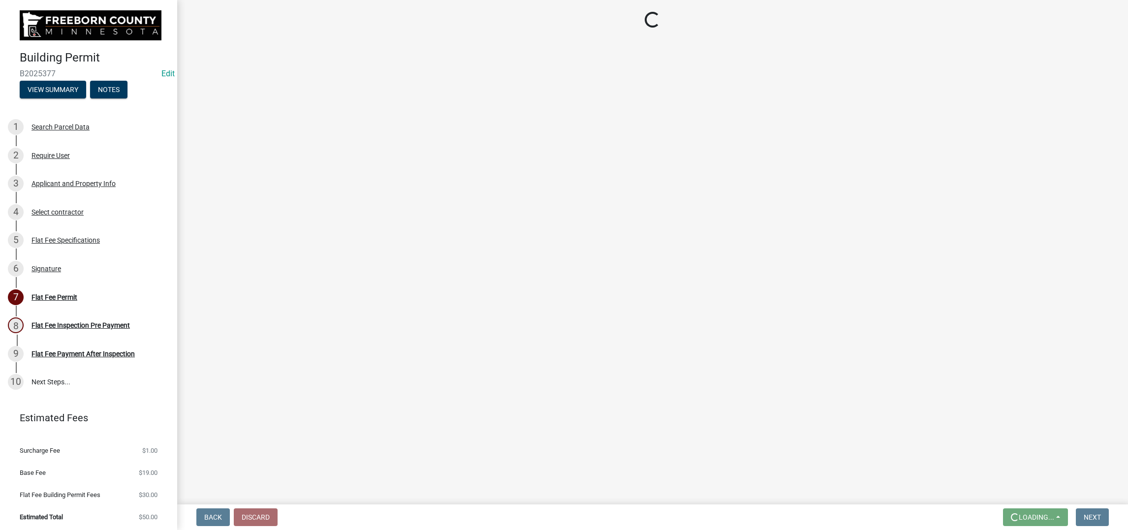 The width and height of the screenshot is (1128, 530). What do you see at coordinates (32, 472) in the screenshot?
I see `span: Base Fee` at bounding box center [32, 472].